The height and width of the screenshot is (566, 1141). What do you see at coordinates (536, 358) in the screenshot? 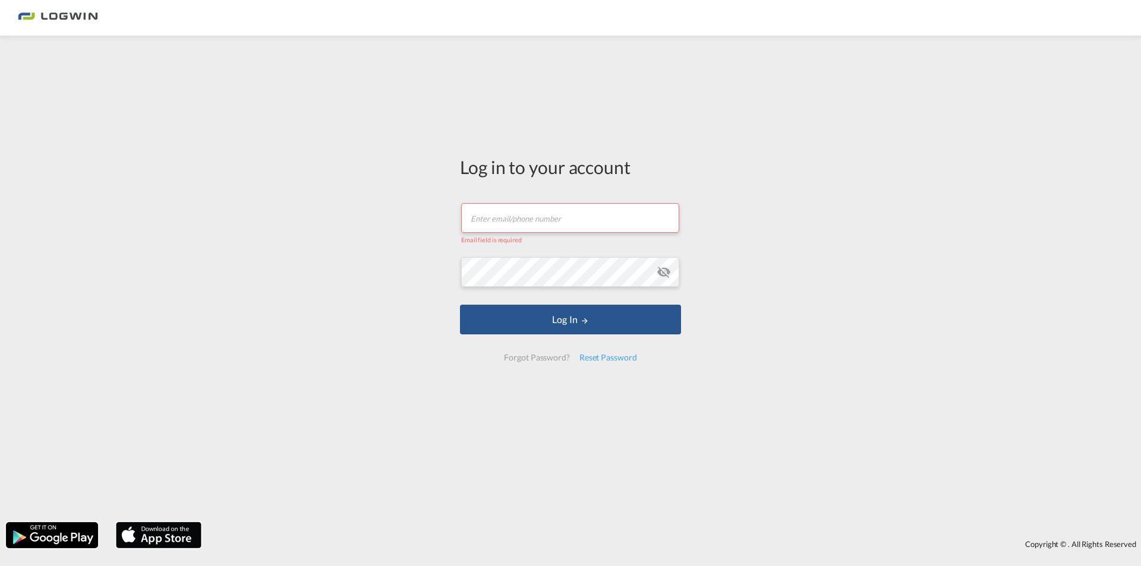
I see `div: Forgot Password?` at bounding box center [536, 358].